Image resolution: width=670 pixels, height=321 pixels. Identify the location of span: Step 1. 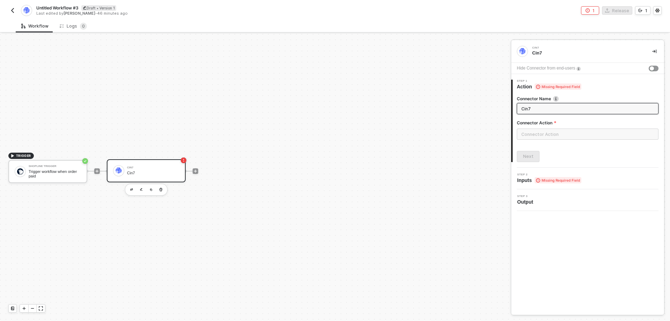
(549, 81).